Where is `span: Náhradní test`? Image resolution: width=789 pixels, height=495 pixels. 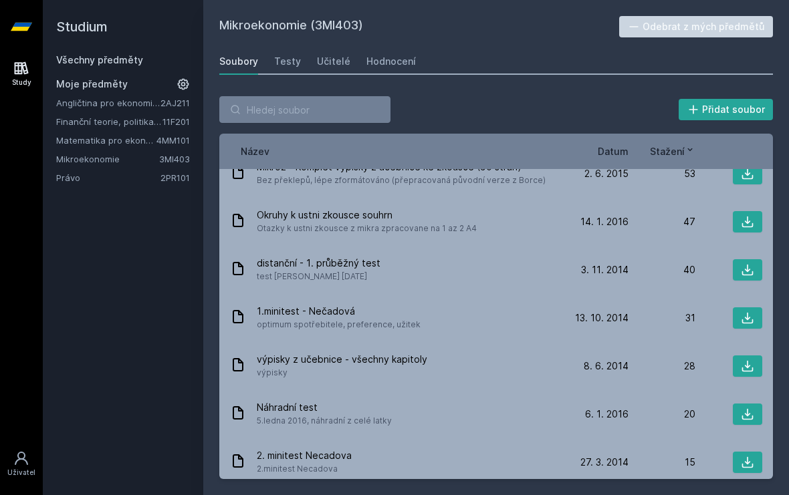 span: Náhradní test is located at coordinates (324, 408).